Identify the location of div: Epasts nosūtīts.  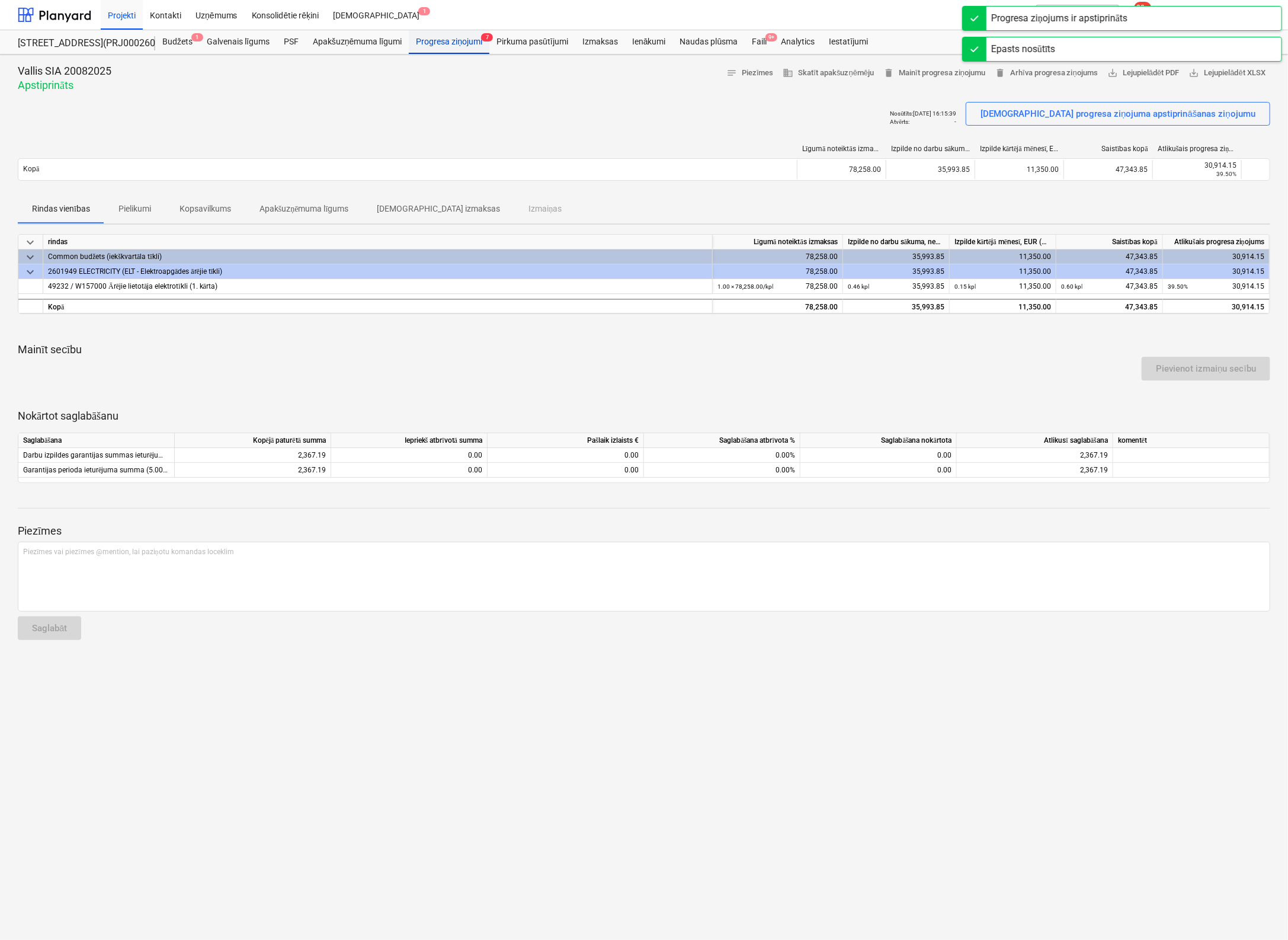
(1024, 50).